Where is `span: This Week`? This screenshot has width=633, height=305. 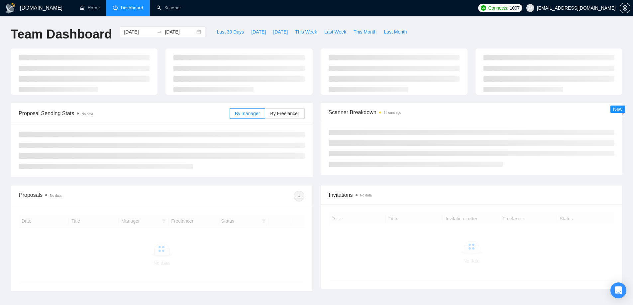
span: This Week is located at coordinates (306, 32).